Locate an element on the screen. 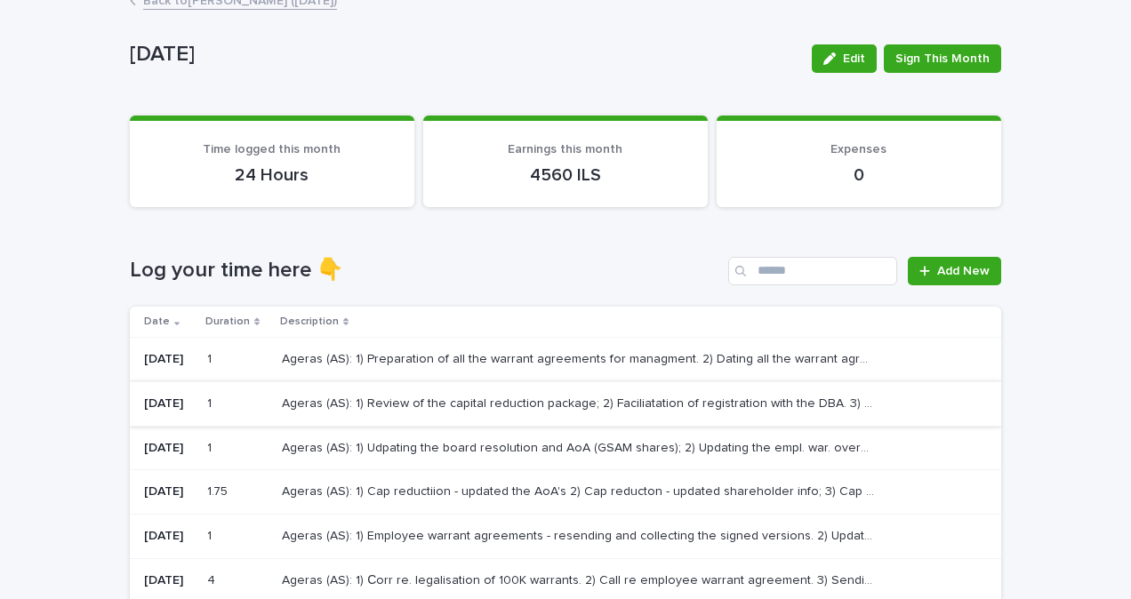 This screenshot has height=599, width=1131. span: Expenses is located at coordinates (858, 149).